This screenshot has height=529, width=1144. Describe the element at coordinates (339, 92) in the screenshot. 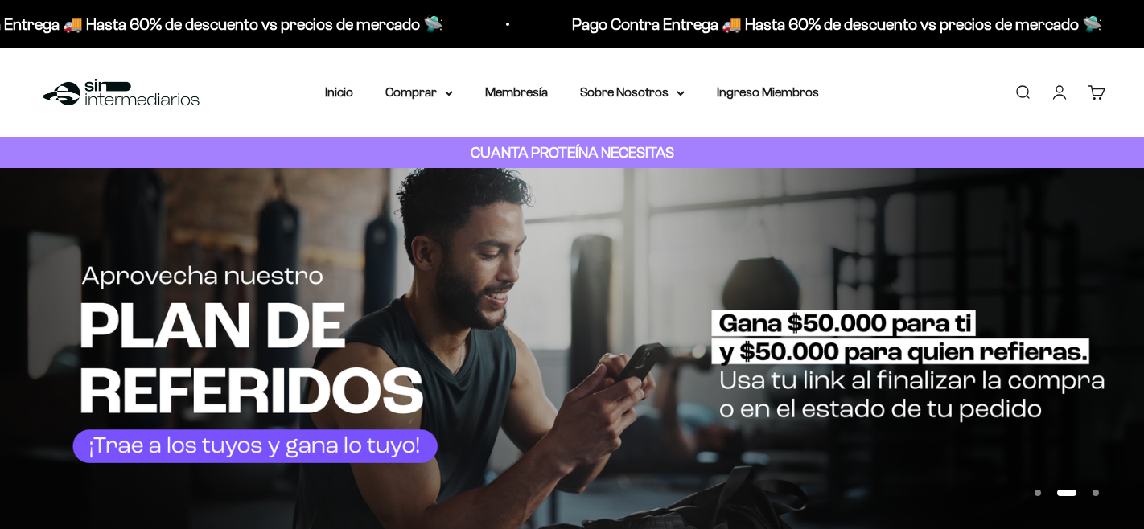

I see `a: Inicio` at that location.